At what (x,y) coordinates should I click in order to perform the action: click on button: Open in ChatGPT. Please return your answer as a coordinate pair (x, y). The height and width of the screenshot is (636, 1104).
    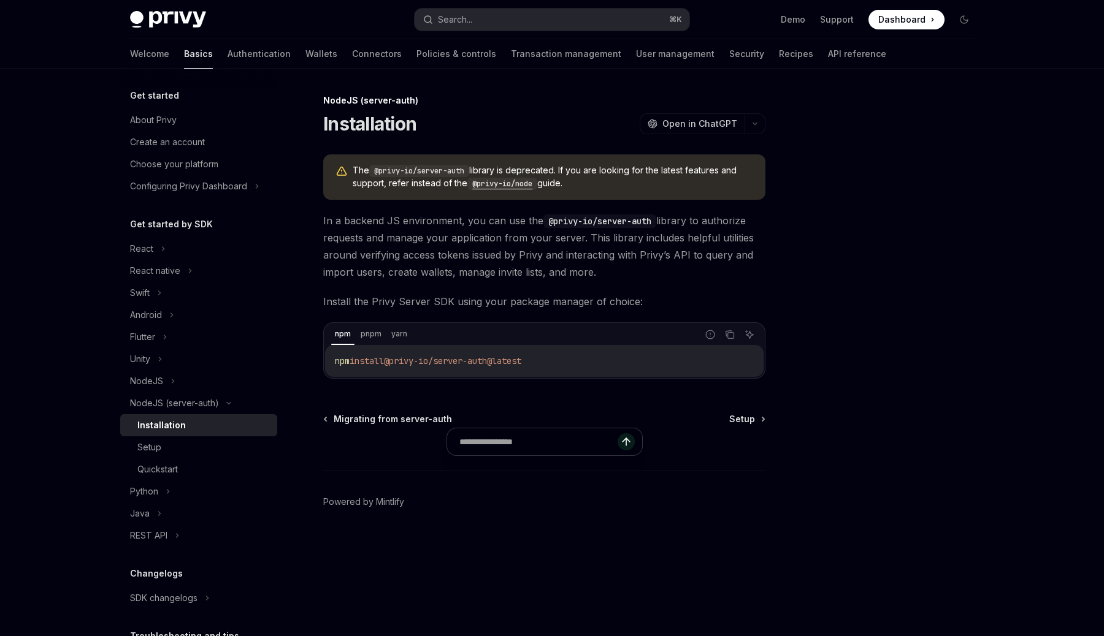
    Looking at the image, I should click on (692, 124).